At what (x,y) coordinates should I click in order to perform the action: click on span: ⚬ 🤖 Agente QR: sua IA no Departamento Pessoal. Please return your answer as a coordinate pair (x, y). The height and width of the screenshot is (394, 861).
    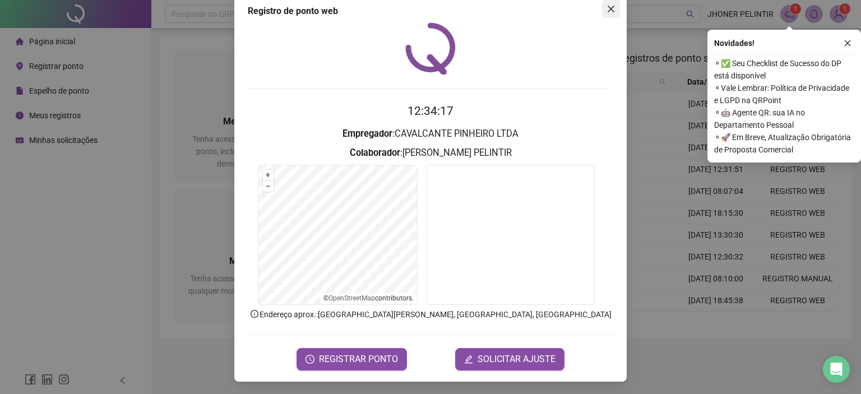
    Looking at the image, I should click on (784, 119).